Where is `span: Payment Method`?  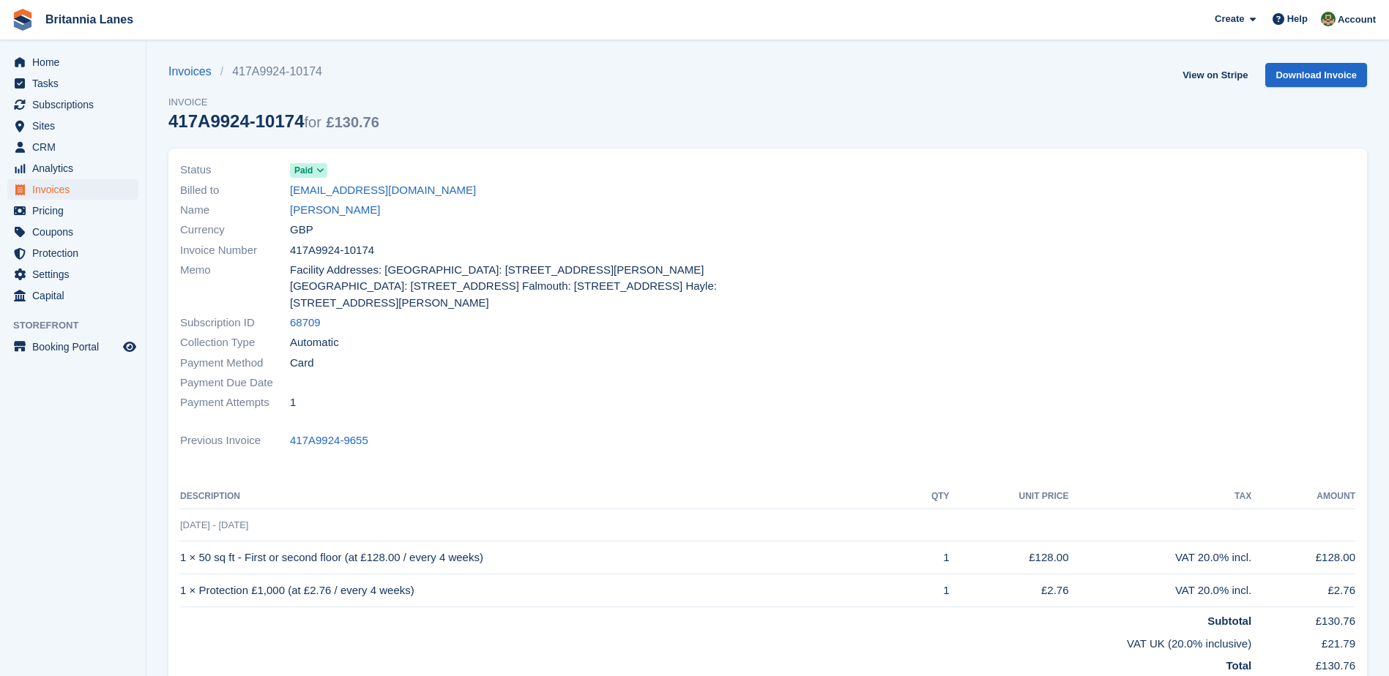 span: Payment Method is located at coordinates (235, 363).